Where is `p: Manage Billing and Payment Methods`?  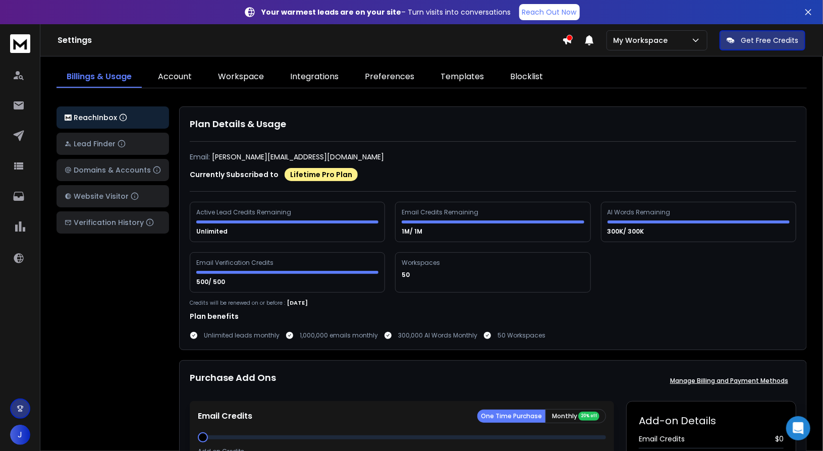
p: Manage Billing and Payment Methods is located at coordinates (729, 381).